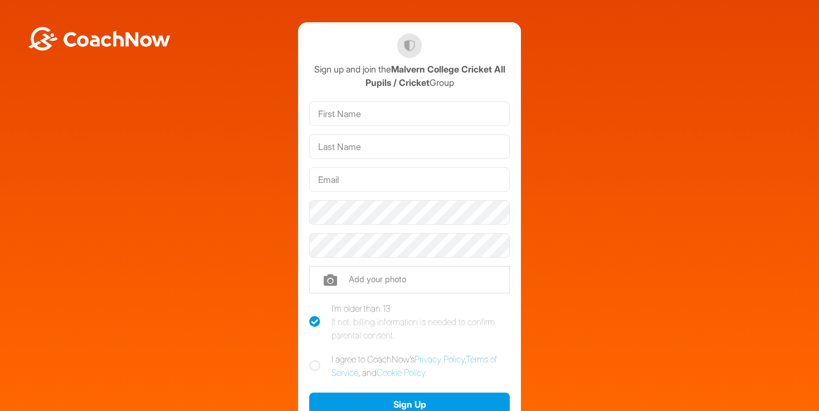  Describe the element at coordinates (421, 322) in the screenshot. I see `div: I'm older than 13` at that location.